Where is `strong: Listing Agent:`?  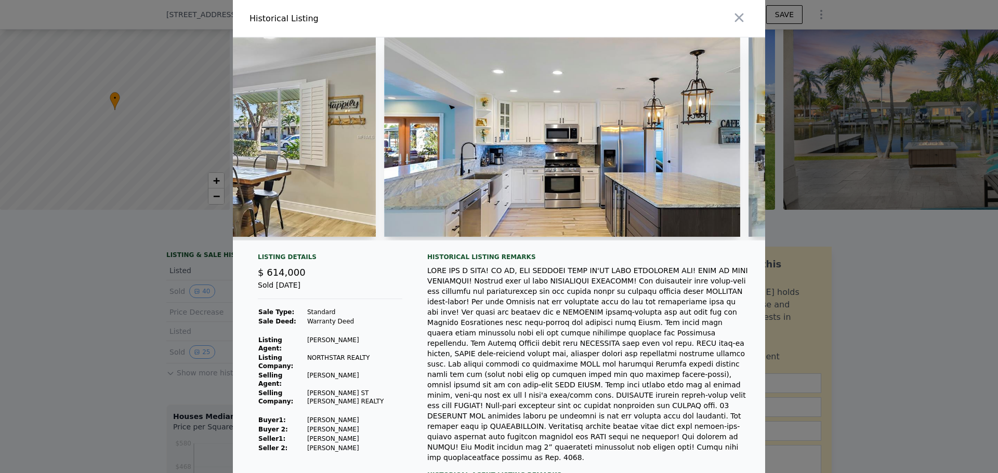 strong: Listing Agent: is located at coordinates (270, 345).